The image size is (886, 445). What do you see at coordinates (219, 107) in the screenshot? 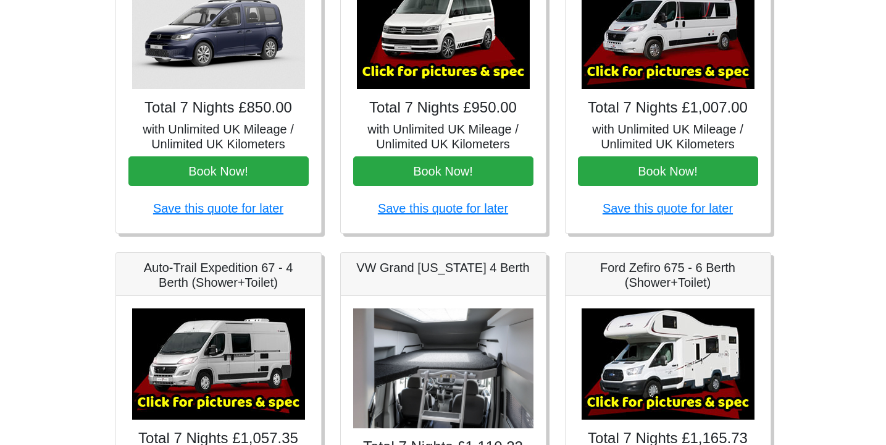
I see `h4: Total 7 Nights £850.00` at bounding box center [219, 107].